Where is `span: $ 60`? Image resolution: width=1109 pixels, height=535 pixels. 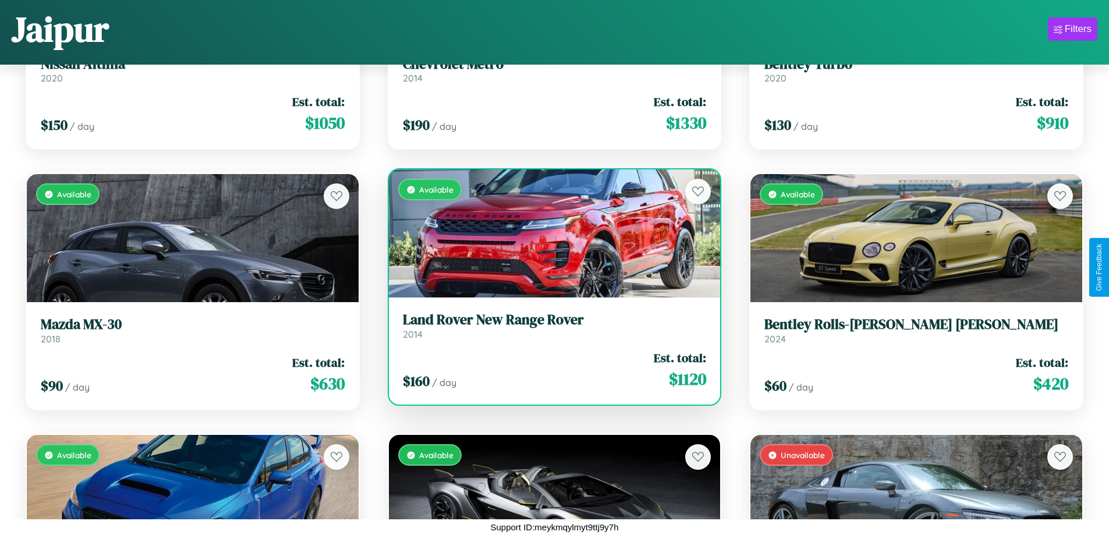
span: $ 60 is located at coordinates (775, 385).